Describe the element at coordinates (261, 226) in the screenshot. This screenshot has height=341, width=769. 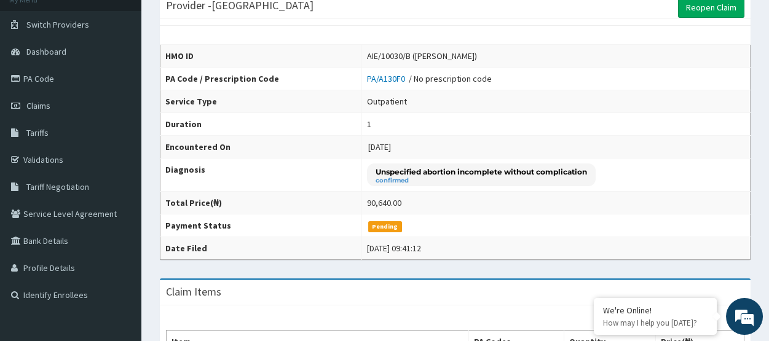
I see `th: Payment Status` at that location.